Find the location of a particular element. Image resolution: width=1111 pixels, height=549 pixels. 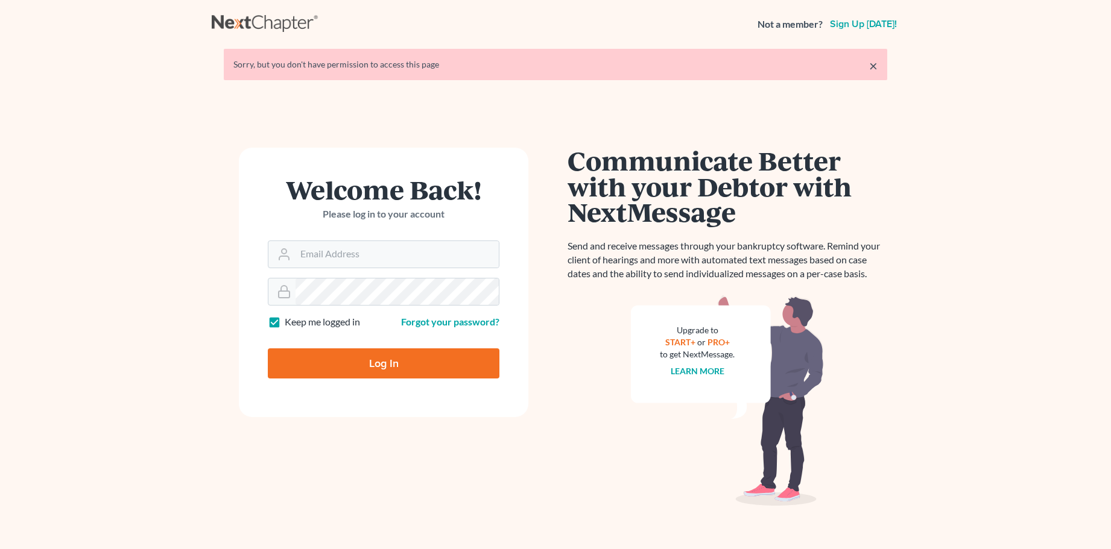

input: Log In is located at coordinates (384, 364).